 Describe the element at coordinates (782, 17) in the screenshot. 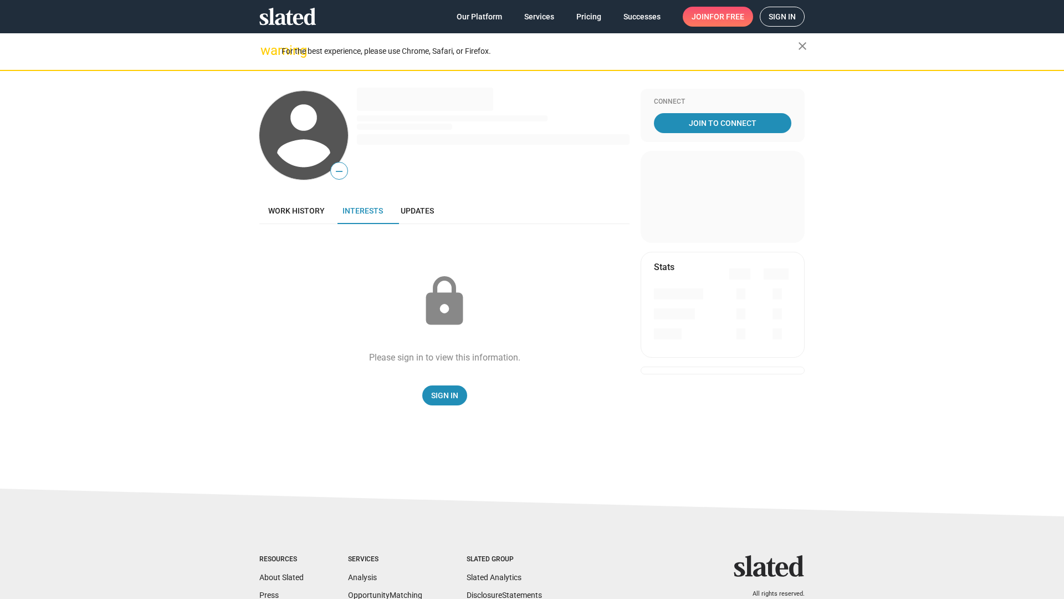

I see `span: Sign in` at that location.